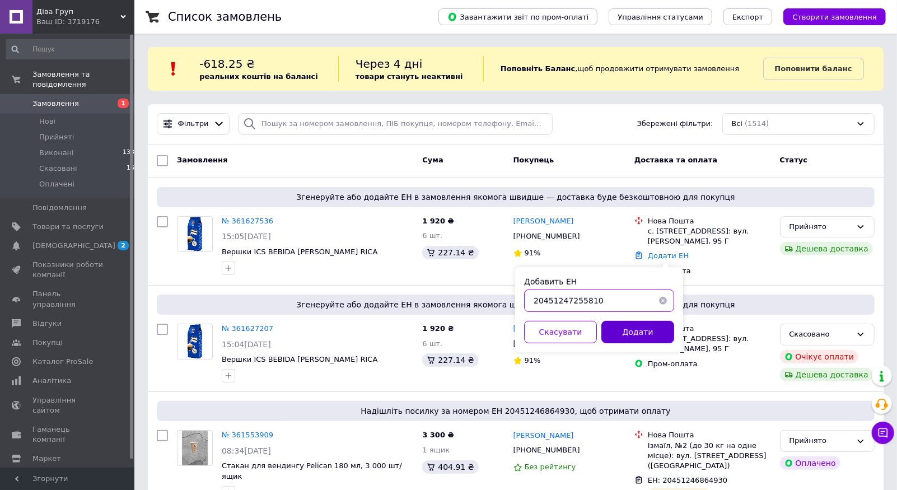 This screenshot has height=490, width=897. What do you see at coordinates (676, 160) in the screenshot?
I see `span: Доставка та оплата` at bounding box center [676, 160].